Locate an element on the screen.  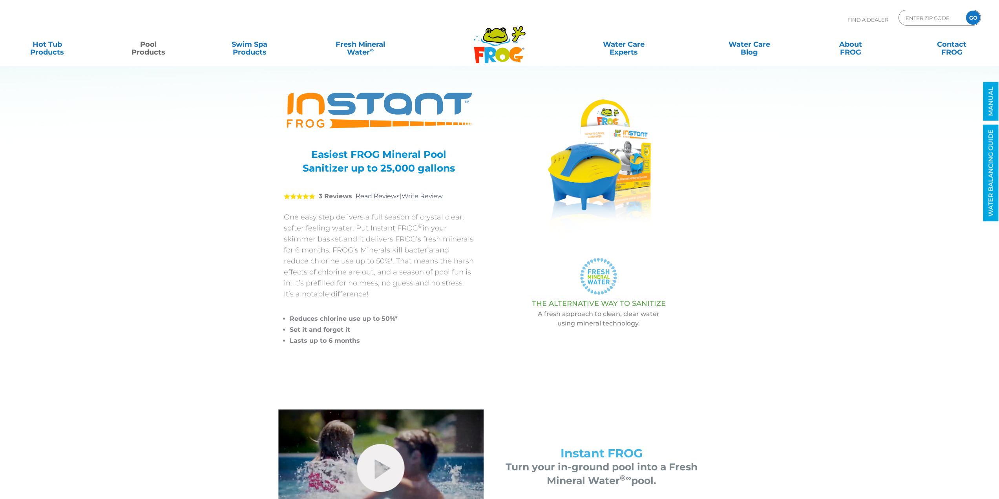
img: A product photo of the "FROG INSTANT" pool sanitizer with its packaging. The blue and yellow devi... is located at coordinates (598, 167).